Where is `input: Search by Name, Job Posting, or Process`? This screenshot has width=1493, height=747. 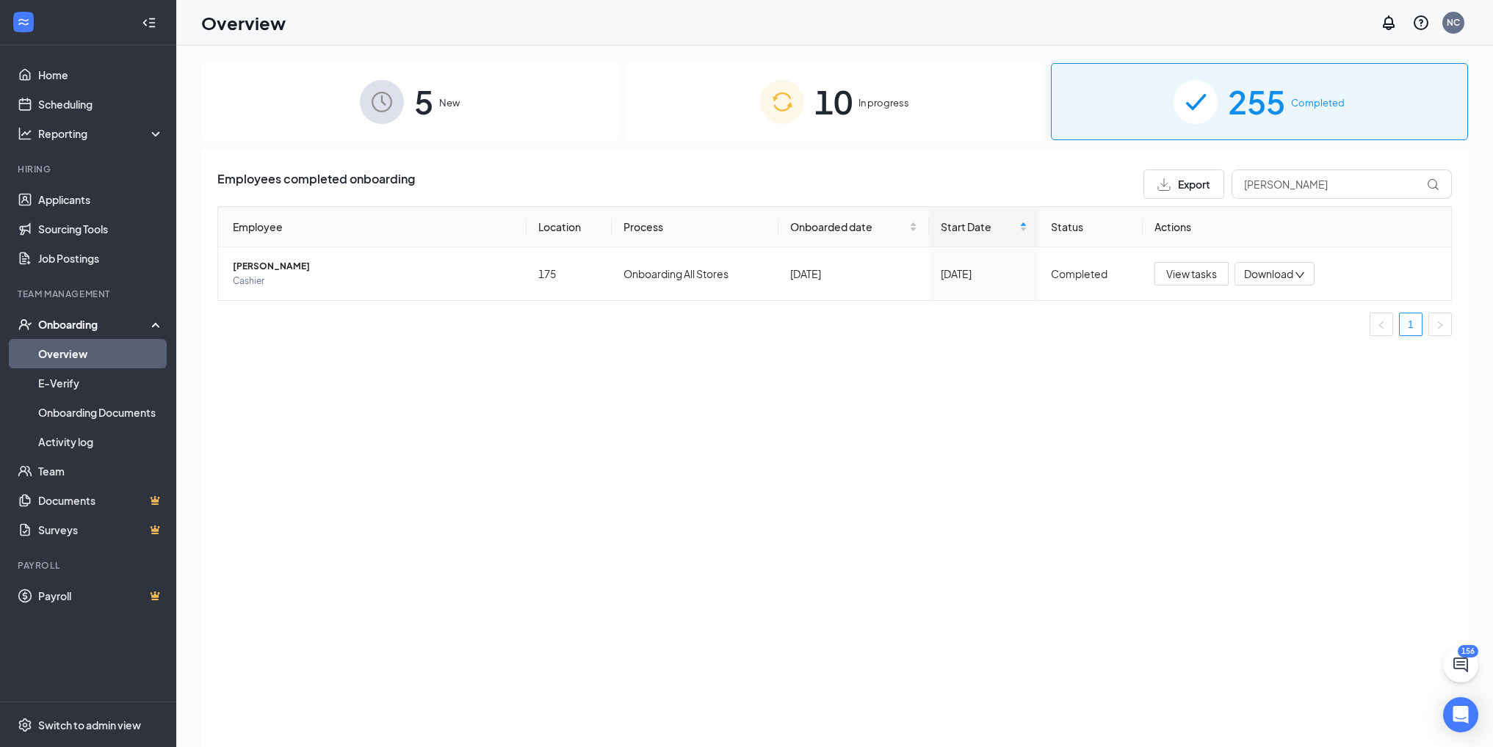 input: Search by Name, Job Posting, or Process is located at coordinates (1341, 184).